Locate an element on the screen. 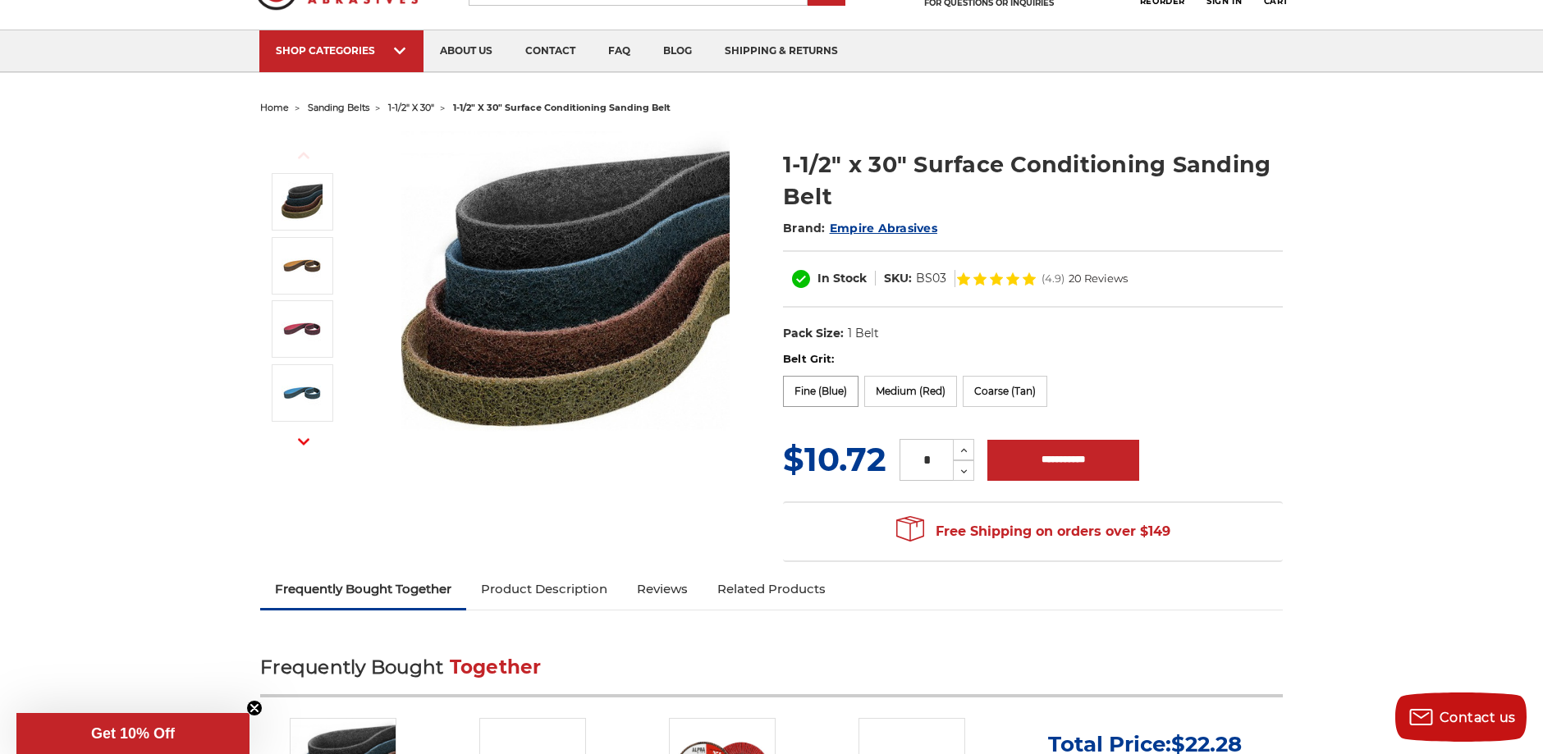 The image size is (1543, 754). a: home is located at coordinates (274, 107).